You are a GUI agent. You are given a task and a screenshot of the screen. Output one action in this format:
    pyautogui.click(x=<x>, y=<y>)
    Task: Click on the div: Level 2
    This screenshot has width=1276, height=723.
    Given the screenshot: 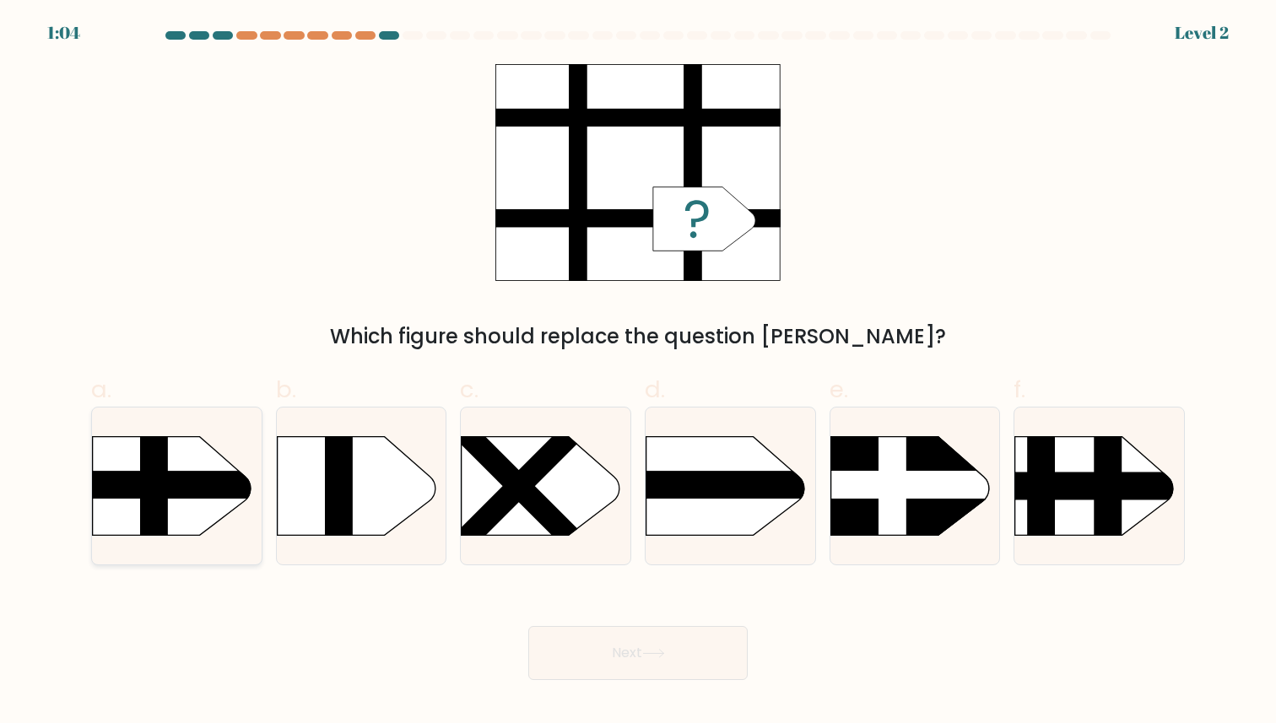 What is the action you would take?
    pyautogui.click(x=1202, y=33)
    